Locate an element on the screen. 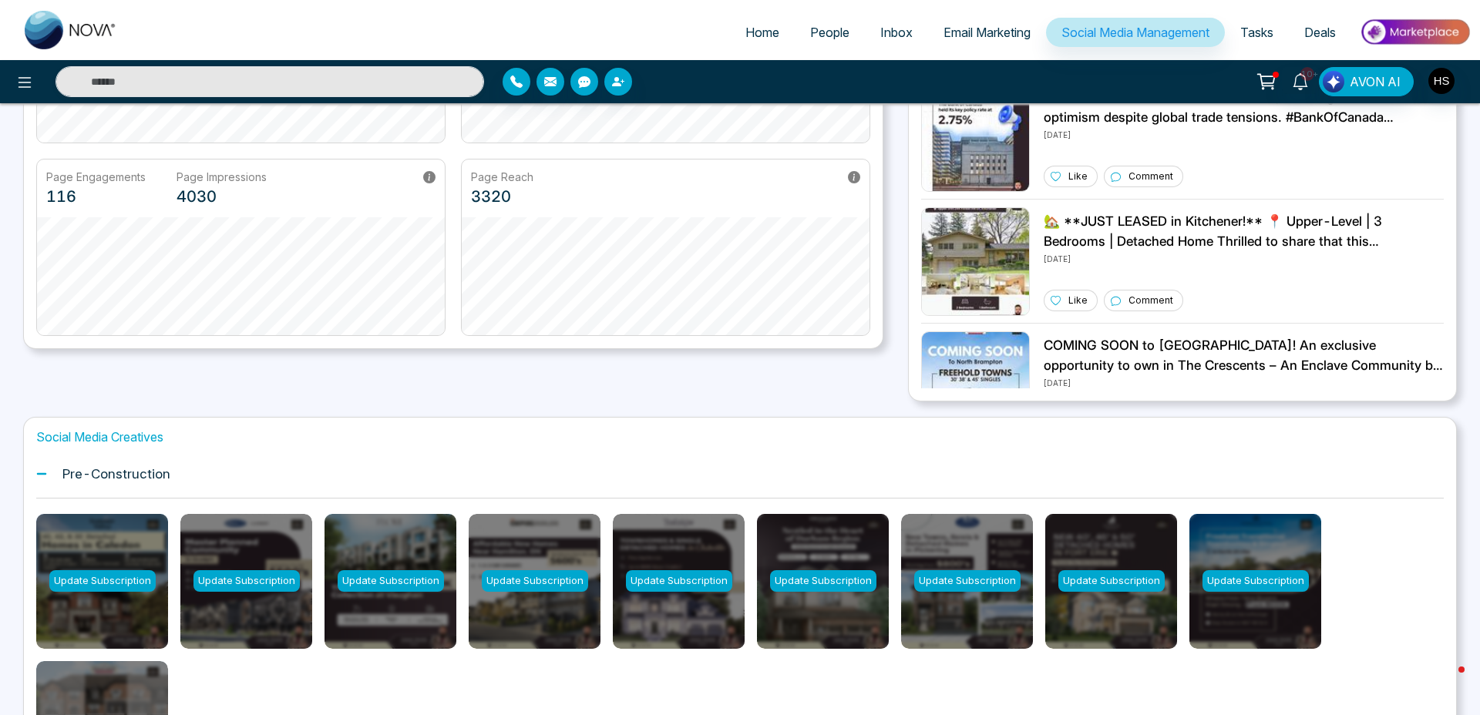 Image resolution: width=1480 pixels, height=715 pixels. img: Nova CRM Logo is located at coordinates (71, 30).